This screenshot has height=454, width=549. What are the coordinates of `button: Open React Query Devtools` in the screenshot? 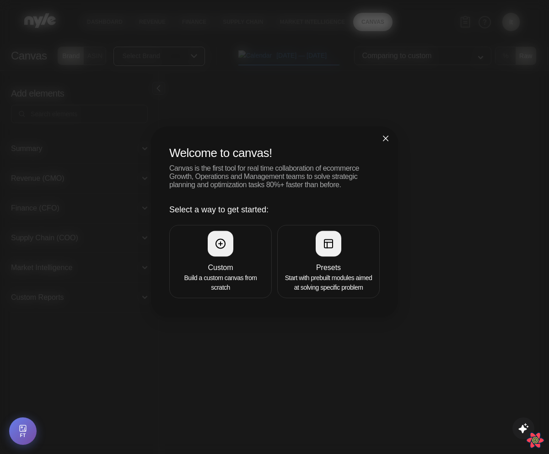 It's located at (535, 440).